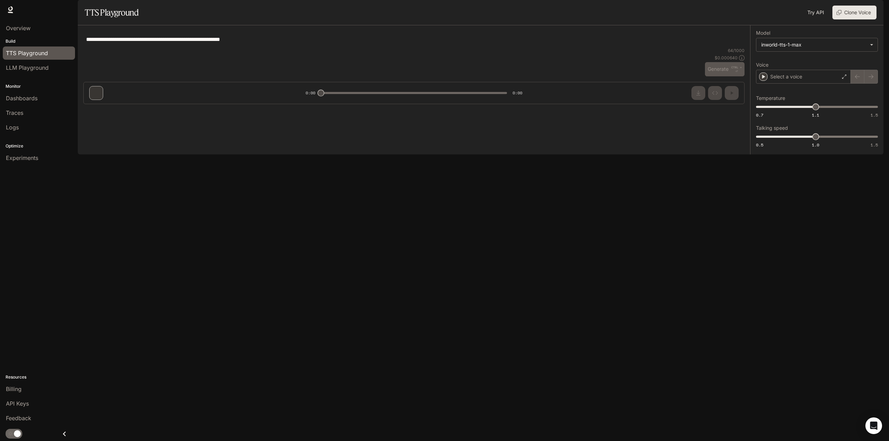 The image size is (889, 441). I want to click on button: Clone Voice, so click(854, 12).